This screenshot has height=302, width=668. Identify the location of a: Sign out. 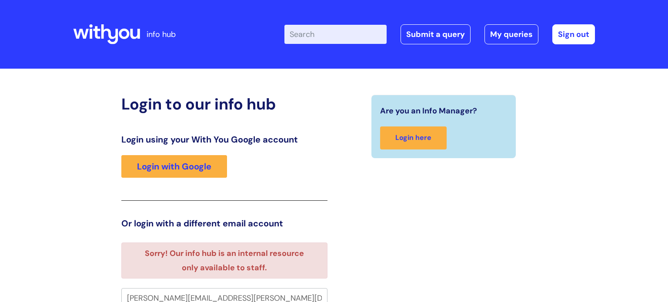
(574, 34).